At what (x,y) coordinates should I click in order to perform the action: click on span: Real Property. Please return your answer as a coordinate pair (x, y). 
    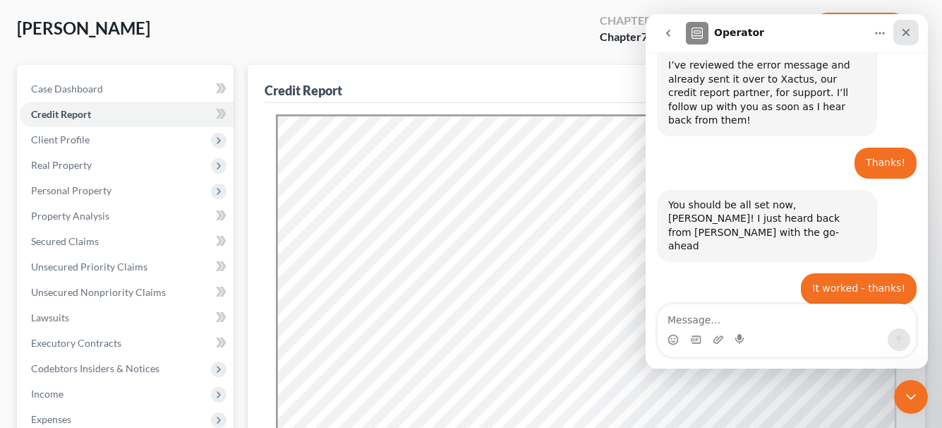
    Looking at the image, I should click on (61, 164).